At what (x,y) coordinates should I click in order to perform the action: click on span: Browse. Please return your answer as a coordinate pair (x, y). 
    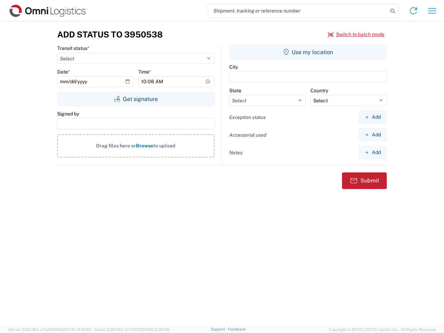
    Looking at the image, I should click on (145, 146).